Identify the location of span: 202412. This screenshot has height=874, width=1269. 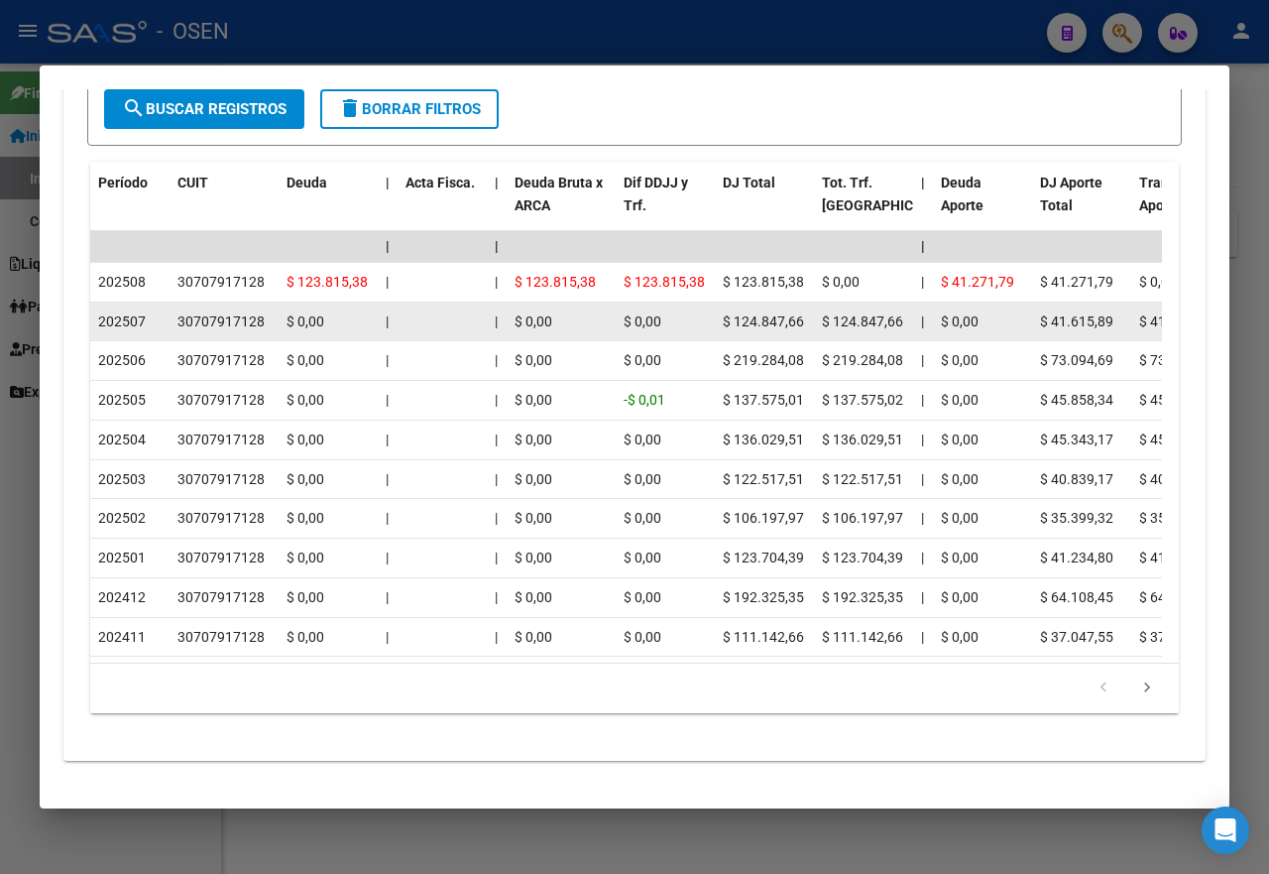
(122, 597).